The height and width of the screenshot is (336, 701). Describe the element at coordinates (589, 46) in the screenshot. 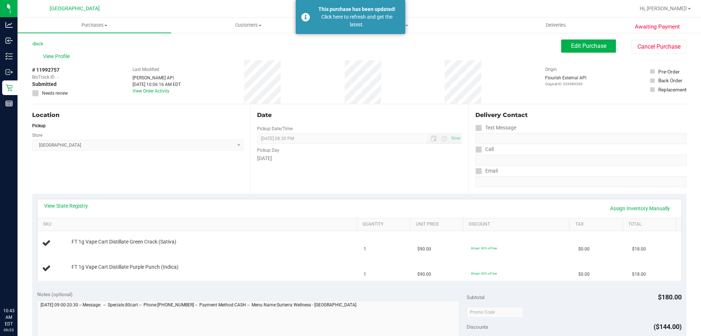

I see `span: Edit Purchase` at that location.